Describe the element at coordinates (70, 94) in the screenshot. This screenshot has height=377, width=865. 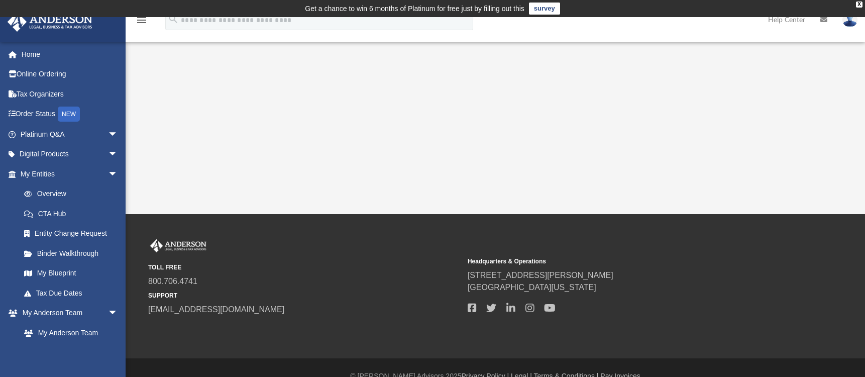
I see `a: Tax Organizers` at that location.